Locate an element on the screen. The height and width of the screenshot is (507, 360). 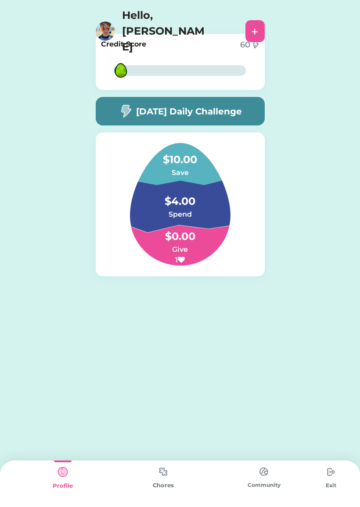
div: Profile is located at coordinates (62, 486).